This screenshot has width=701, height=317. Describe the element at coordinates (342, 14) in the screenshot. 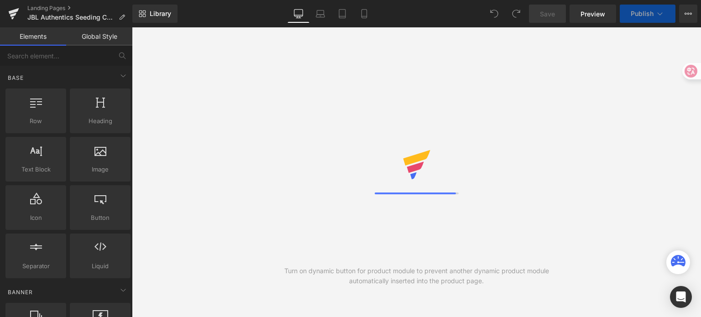

I see `a: Tablet` at that location.